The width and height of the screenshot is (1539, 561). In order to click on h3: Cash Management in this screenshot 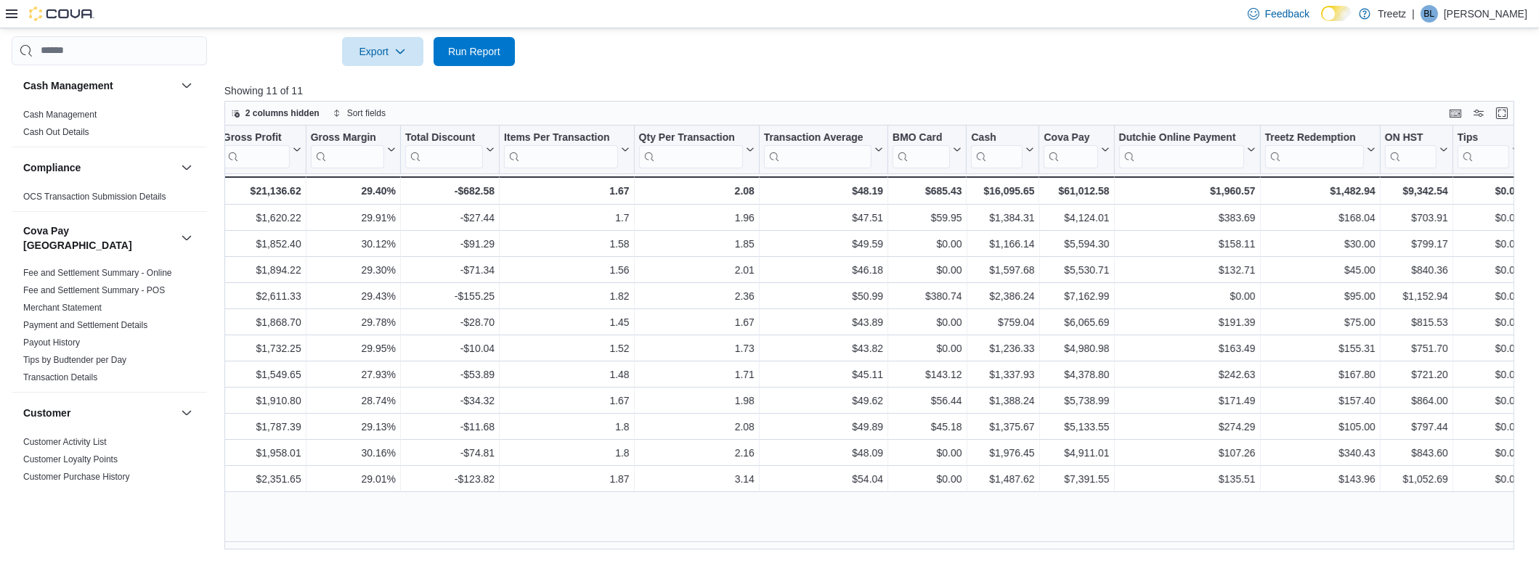, I will do `click(68, 86)`.